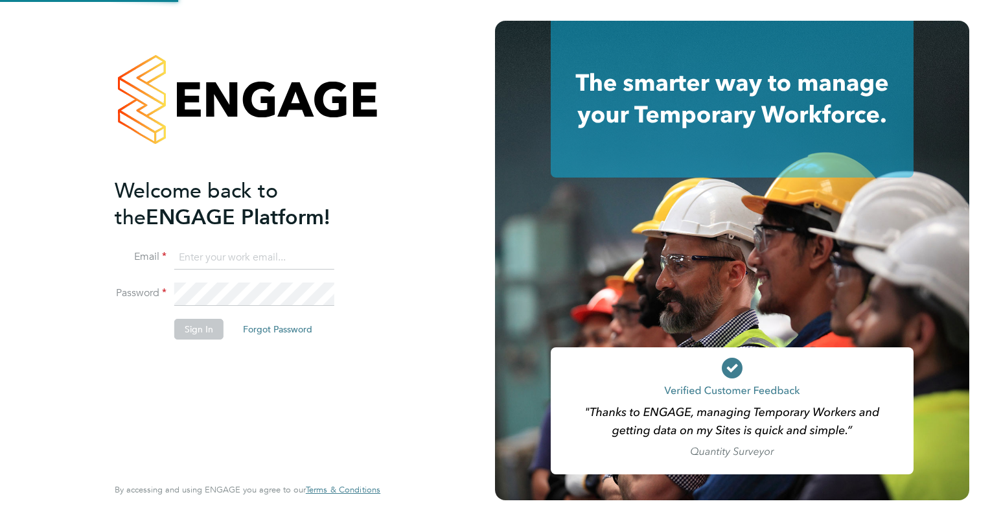 This screenshot has width=990, height=521. What do you see at coordinates (196, 204) in the screenshot?
I see `span: Welcome back to the` at bounding box center [196, 204].